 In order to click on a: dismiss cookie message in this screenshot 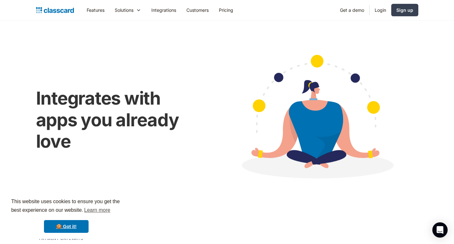, I will do `click(66, 226)`.